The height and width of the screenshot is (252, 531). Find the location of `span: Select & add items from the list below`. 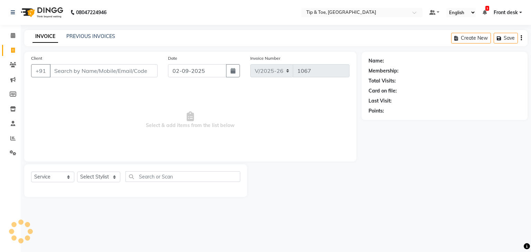

span: Select & add items from the list below is located at coordinates (190, 120).